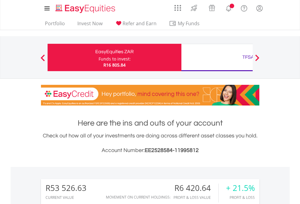  What do you see at coordinates (150, 95) in the screenshot?
I see `img: EasyCredit Promotion Banner` at bounding box center [150, 95].